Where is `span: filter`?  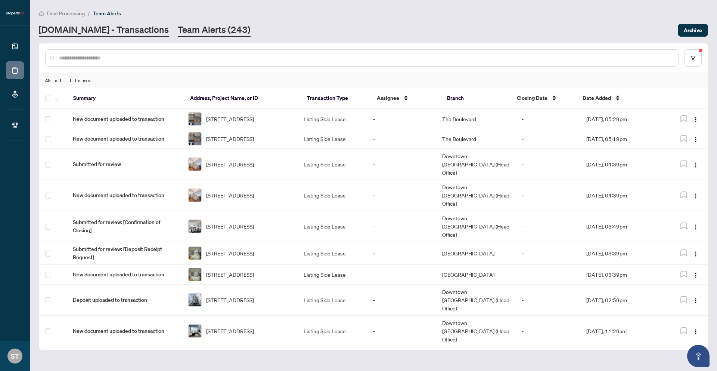 span: filter is located at coordinates (693, 58).